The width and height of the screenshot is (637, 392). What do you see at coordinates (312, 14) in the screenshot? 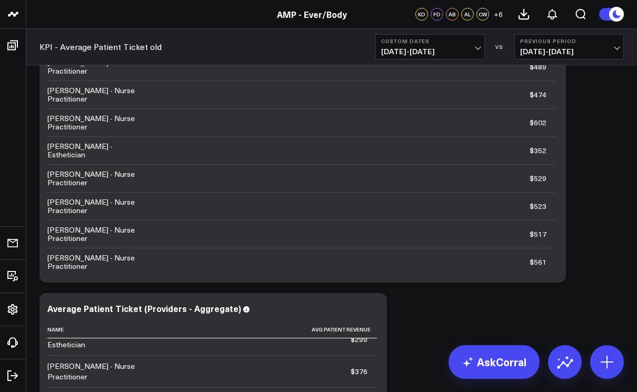
I see `a: AMP - Ever/Body` at bounding box center [312, 14].